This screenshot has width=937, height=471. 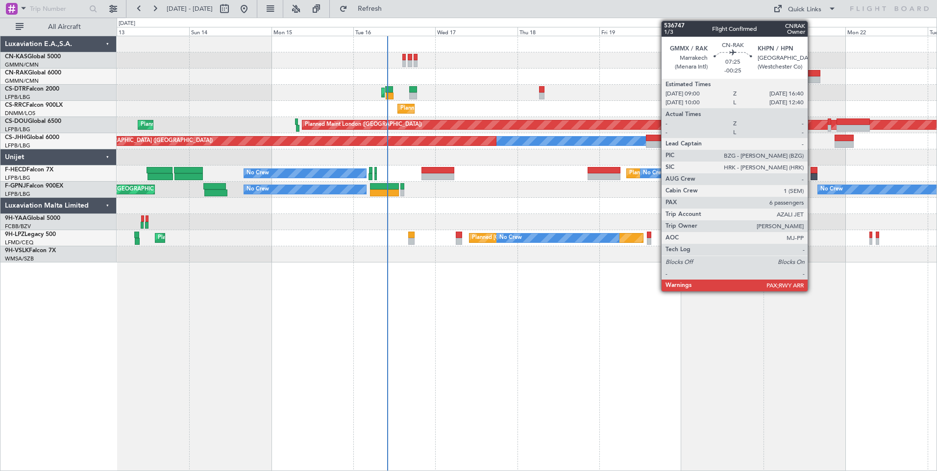 What do you see at coordinates (15, 89) in the screenshot?
I see `span: CS-DTR` at bounding box center [15, 89].